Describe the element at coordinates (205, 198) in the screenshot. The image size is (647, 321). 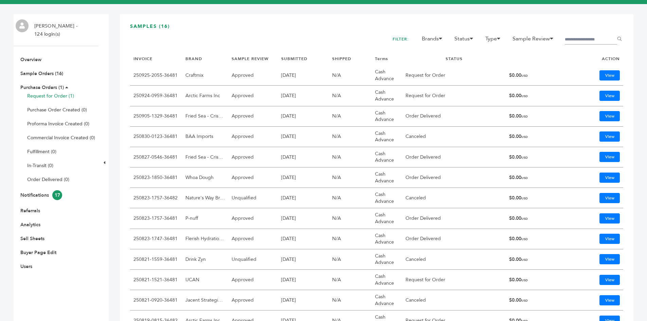
I see `td: Nature's Way Brands LLC` at that location.